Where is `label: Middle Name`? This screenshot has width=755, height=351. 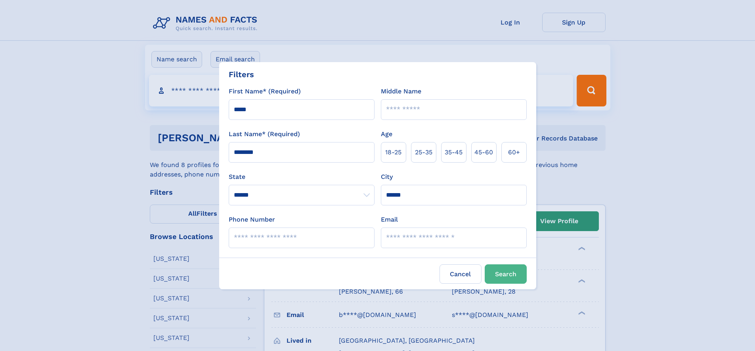 label: Middle Name is located at coordinates (401, 92).